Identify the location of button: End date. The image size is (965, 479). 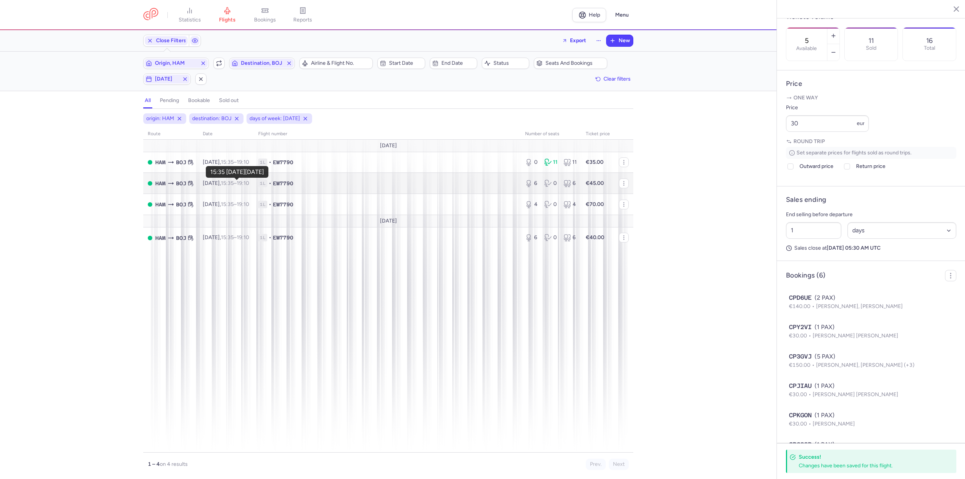
(453, 63).